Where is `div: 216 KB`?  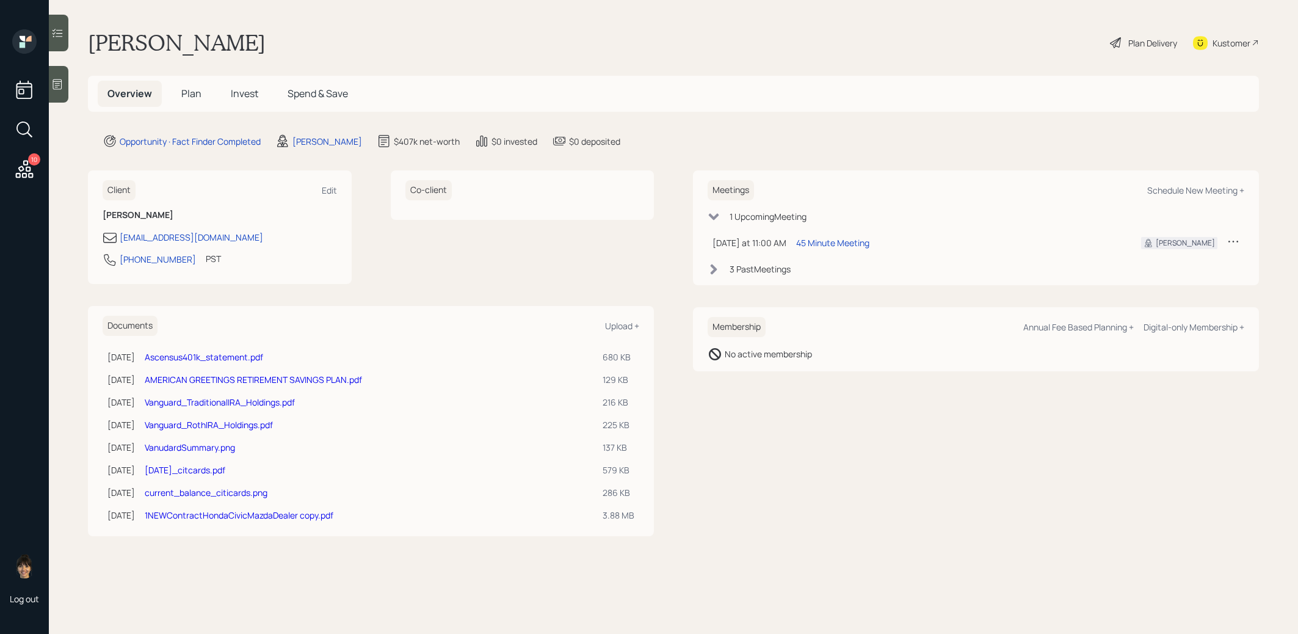
div: 216 KB is located at coordinates (619, 402).